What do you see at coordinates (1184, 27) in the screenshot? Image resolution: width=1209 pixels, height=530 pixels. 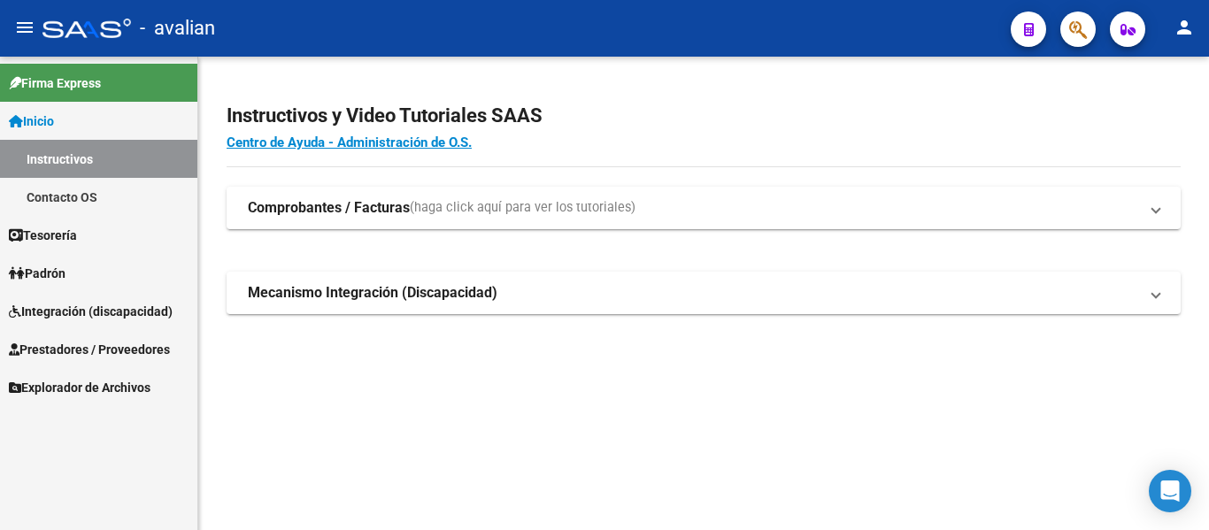 I see `mat-icon: person` at bounding box center [1184, 27].